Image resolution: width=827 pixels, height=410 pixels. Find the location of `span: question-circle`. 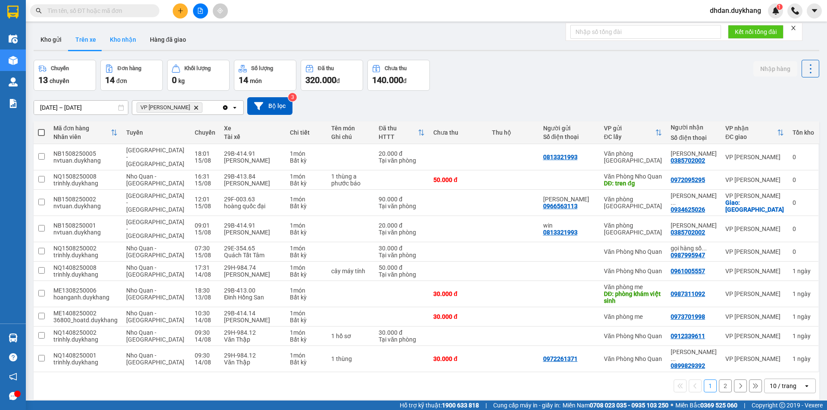

span: question-circle is located at coordinates (13, 357).